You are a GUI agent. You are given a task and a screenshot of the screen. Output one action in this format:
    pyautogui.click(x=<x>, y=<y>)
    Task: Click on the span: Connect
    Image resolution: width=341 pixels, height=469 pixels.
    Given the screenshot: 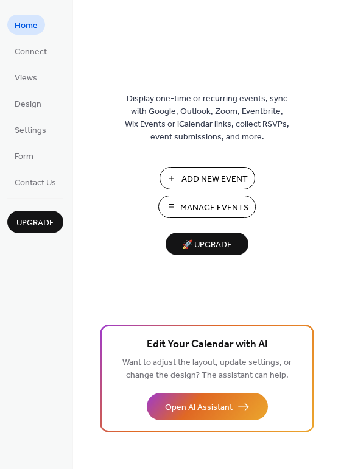 What is the action you would take?
    pyautogui.click(x=30, y=52)
    